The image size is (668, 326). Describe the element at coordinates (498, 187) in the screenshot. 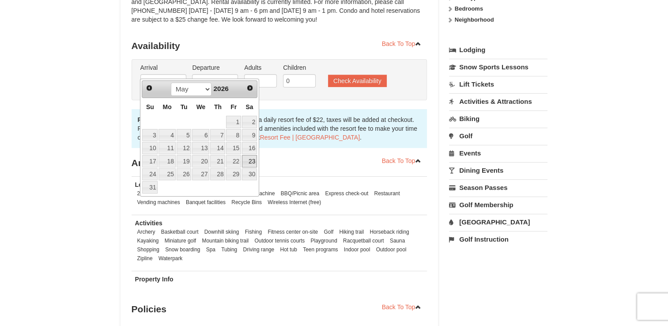

I see `a: Season Passes` at that location.